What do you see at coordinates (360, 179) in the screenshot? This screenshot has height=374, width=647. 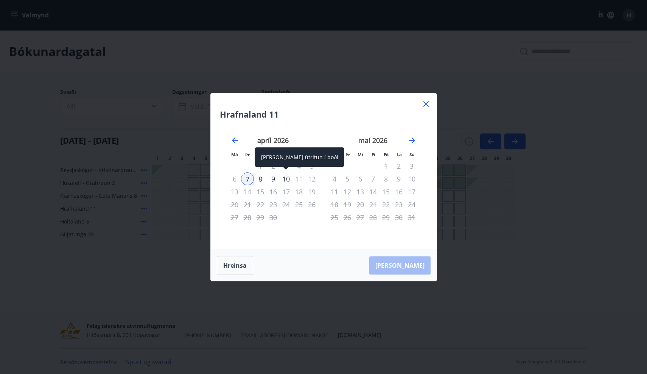 I see `td: Not available. miðvikudagur, 6. maí 2026` at bounding box center [360, 179].